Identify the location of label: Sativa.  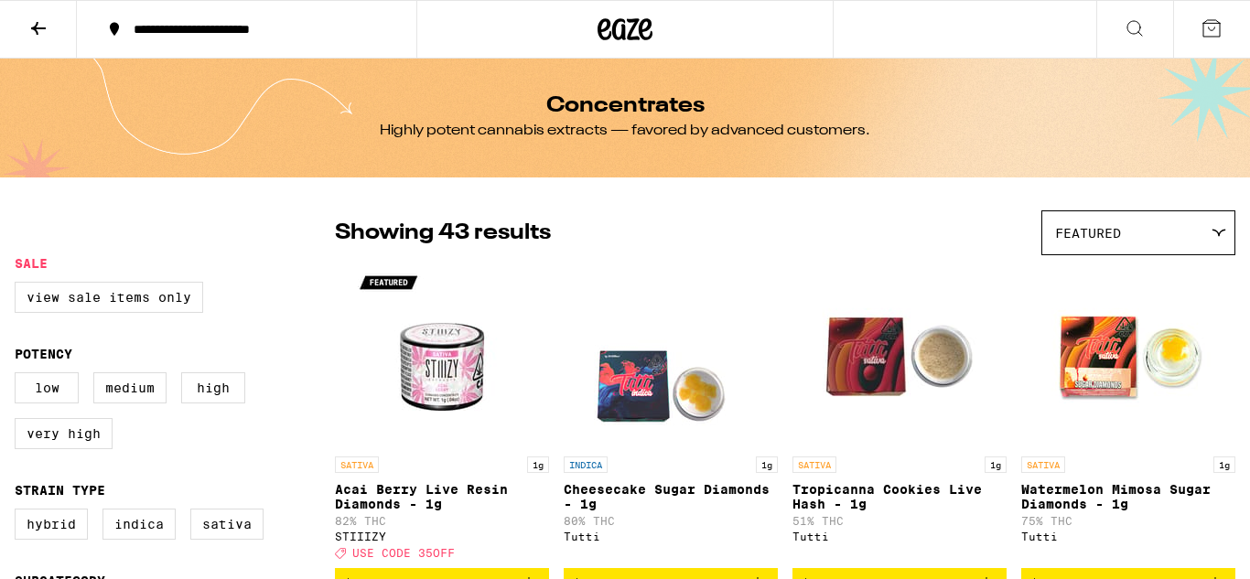
(227, 524).